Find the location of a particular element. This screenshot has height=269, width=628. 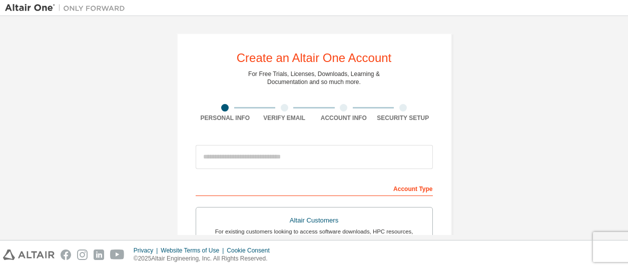

div: Cookie Consent is located at coordinates (251, 251).